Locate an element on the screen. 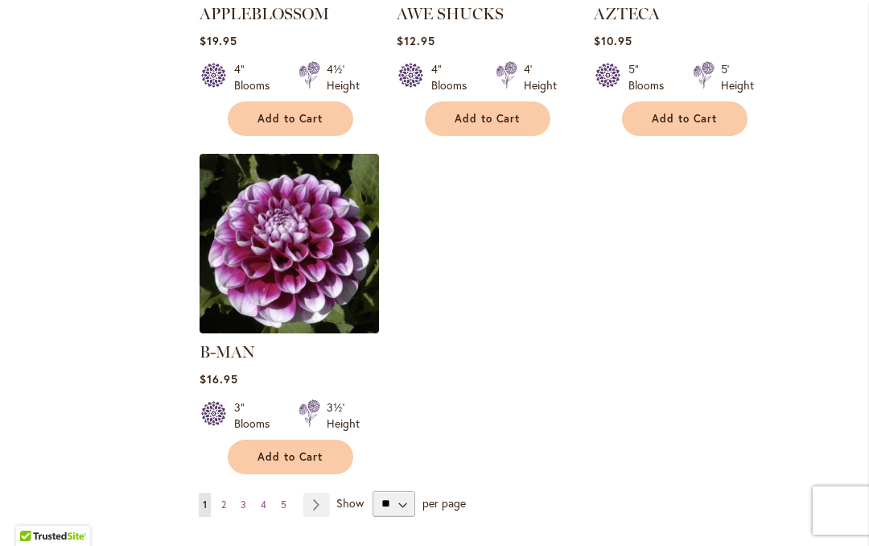  span: $12.95 is located at coordinates (416, 40).